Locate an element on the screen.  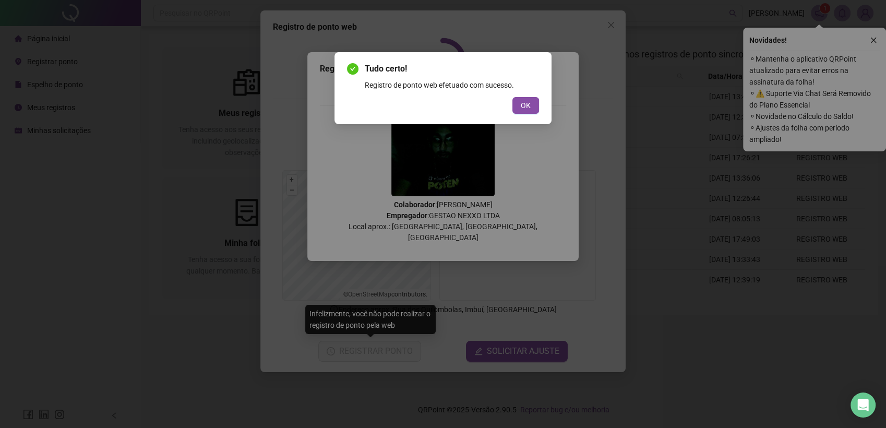
span: OK is located at coordinates (525, 105).